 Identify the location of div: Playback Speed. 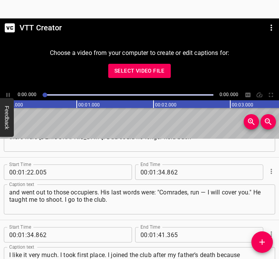
(260, 95).